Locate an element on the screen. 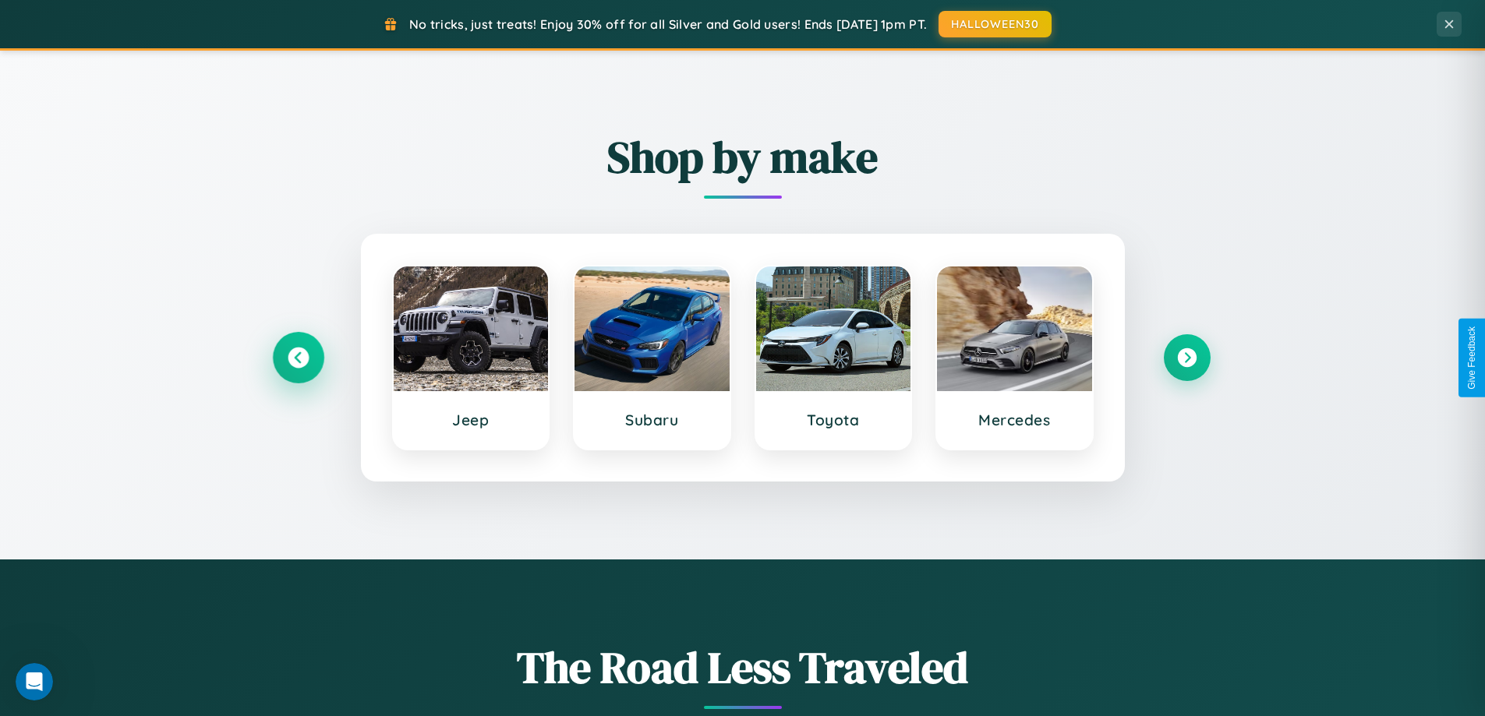 The height and width of the screenshot is (716, 1485). h3: Subaru is located at coordinates (652, 420).